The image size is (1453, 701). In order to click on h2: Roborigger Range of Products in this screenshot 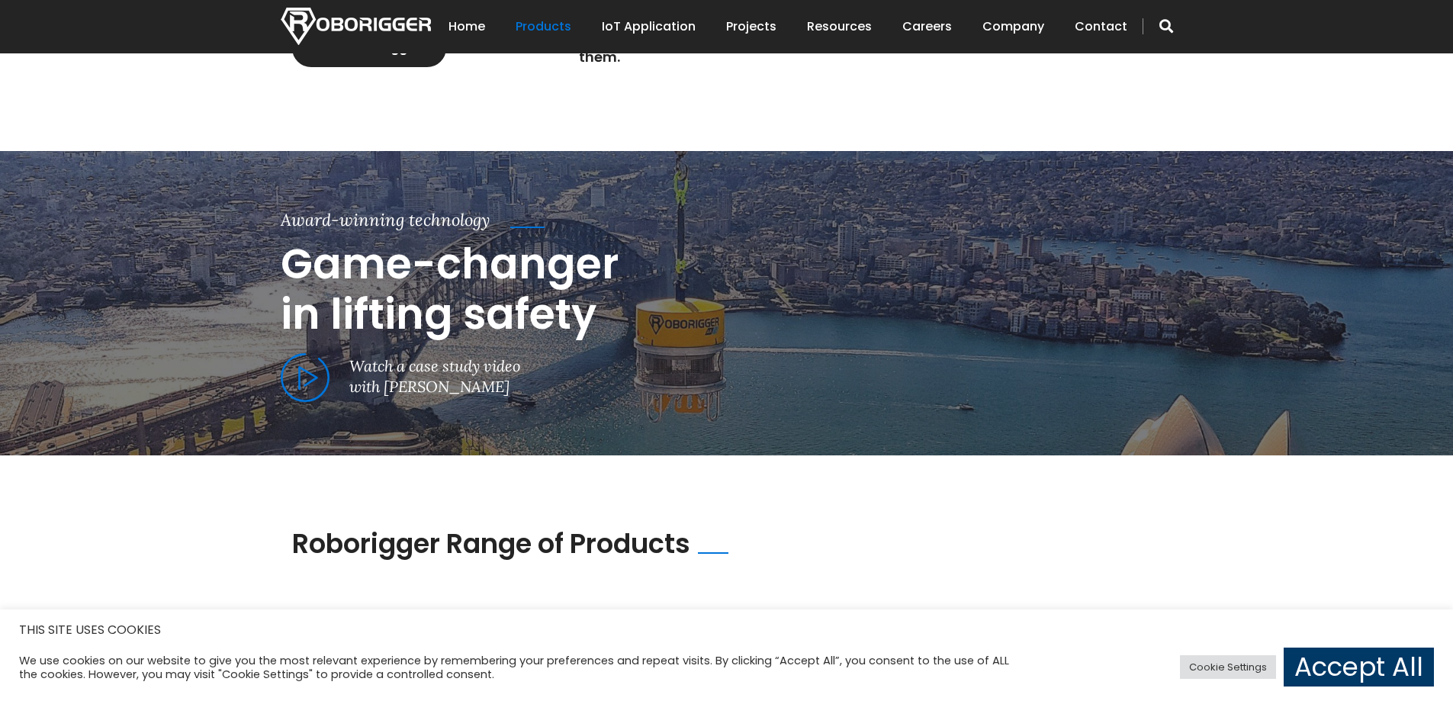, I will do `click(491, 544)`.